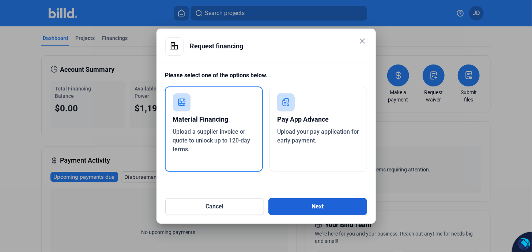 The height and width of the screenshot is (252, 532). I want to click on button: Next, so click(318, 206).